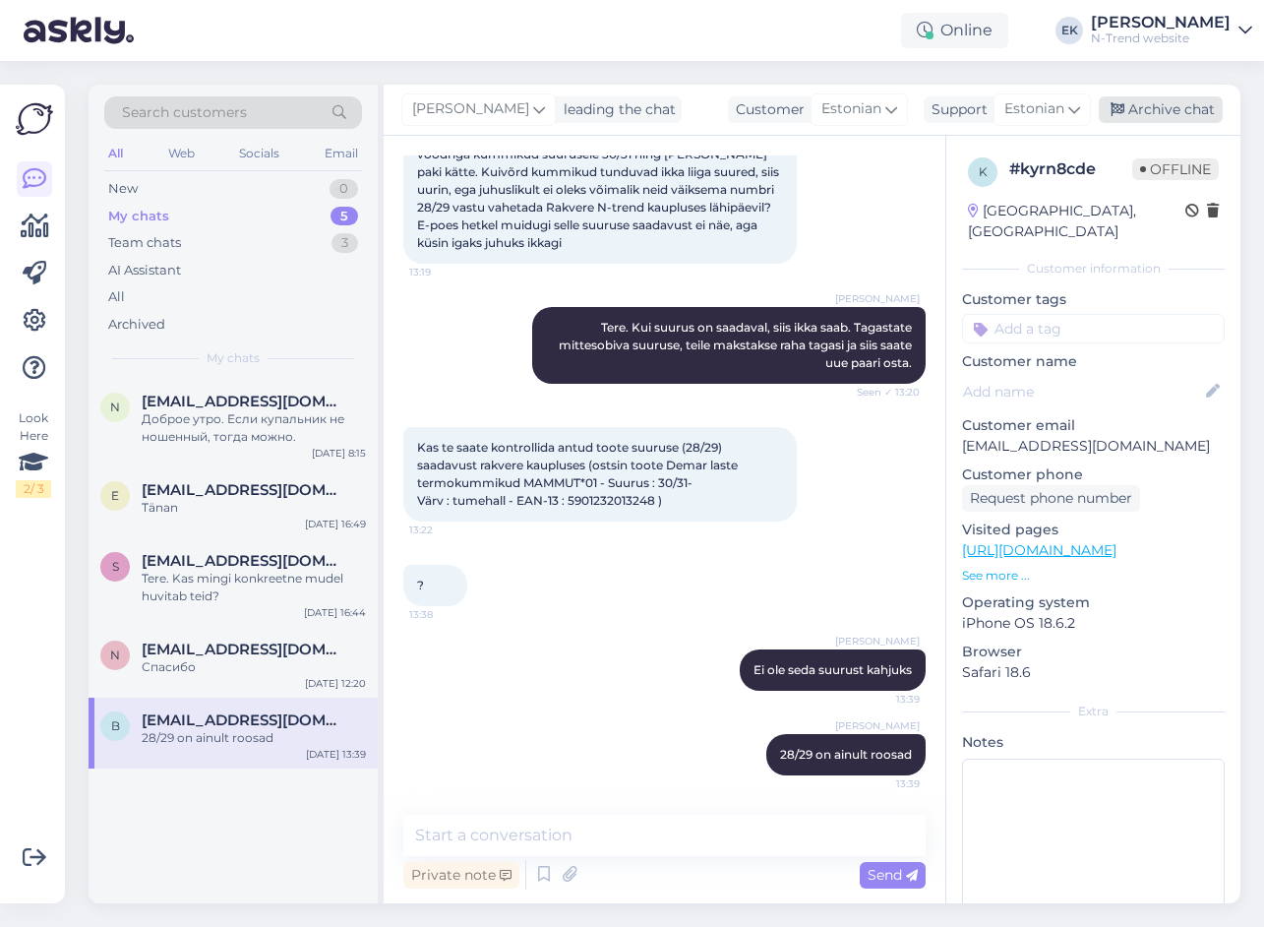 This screenshot has height=927, width=1264. Describe the element at coordinates (115, 495) in the screenshot. I see `span: e` at that location.